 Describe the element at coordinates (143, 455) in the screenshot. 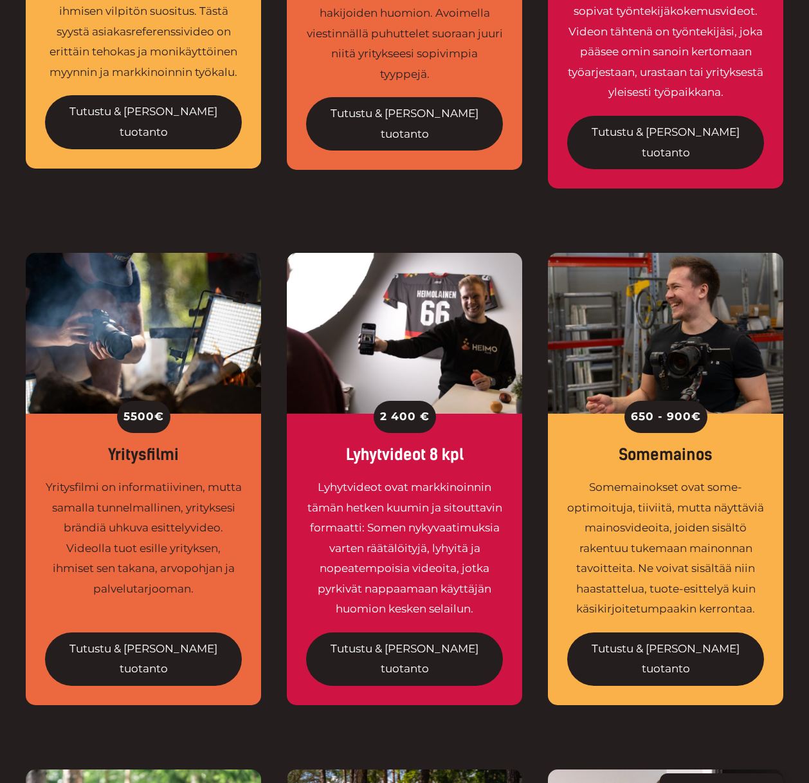

I see `div: Yritysfilmi` at that location.